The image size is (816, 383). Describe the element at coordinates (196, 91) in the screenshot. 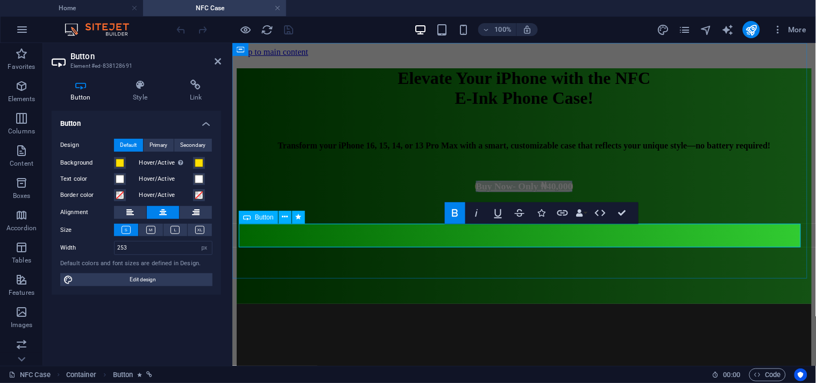

I see `h4: Link` at that location.